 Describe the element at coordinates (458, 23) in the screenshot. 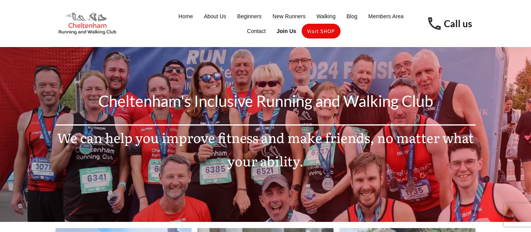

I see `a: Call us` at that location.